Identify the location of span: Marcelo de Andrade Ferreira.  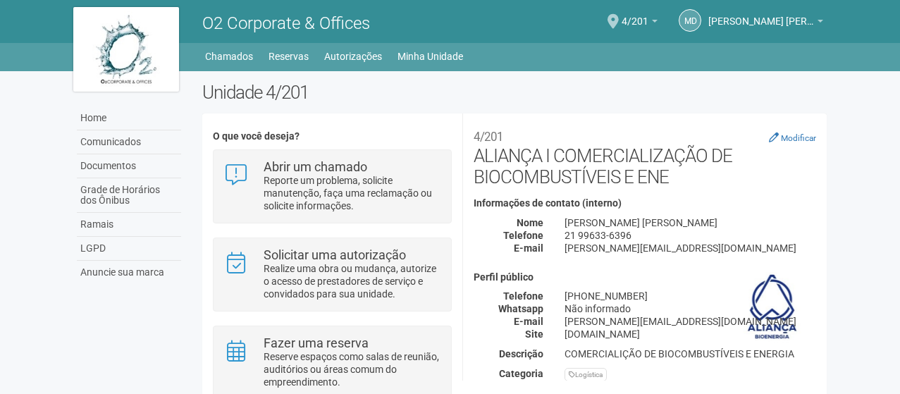
(761, 14).